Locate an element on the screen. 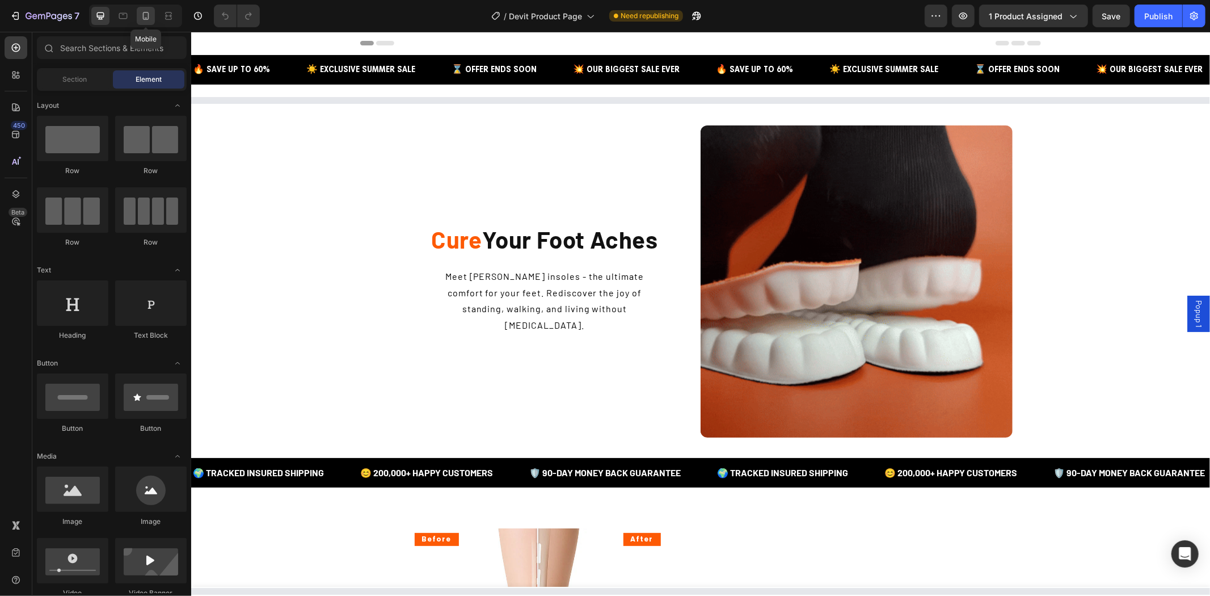 This screenshot has width=1210, height=596. div: 450 is located at coordinates (19, 125).